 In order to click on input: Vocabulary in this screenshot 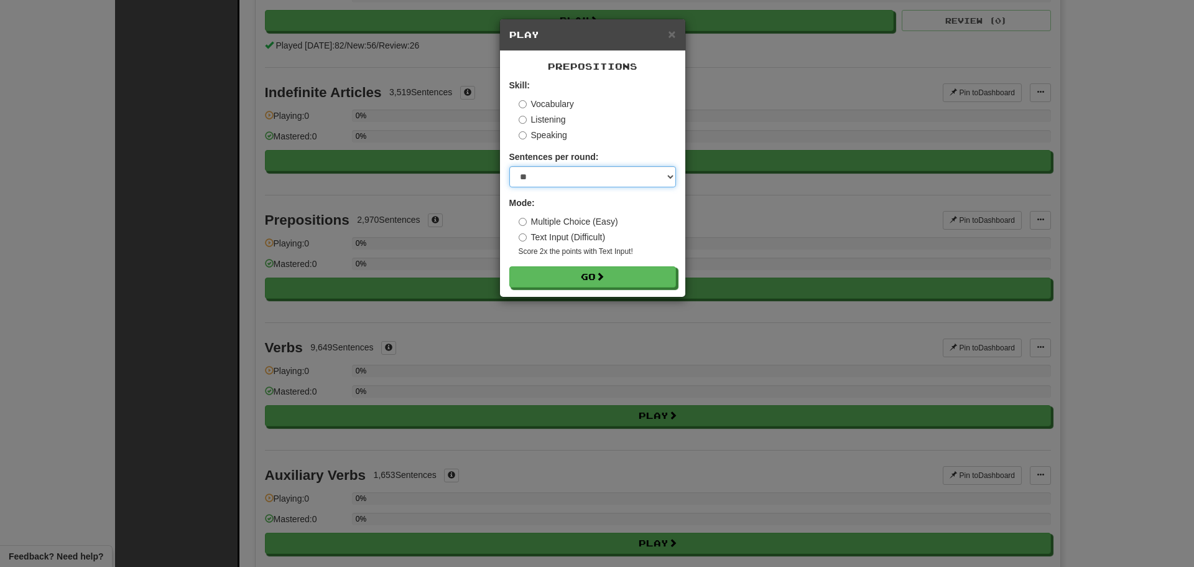, I will do `click(522, 104)`.